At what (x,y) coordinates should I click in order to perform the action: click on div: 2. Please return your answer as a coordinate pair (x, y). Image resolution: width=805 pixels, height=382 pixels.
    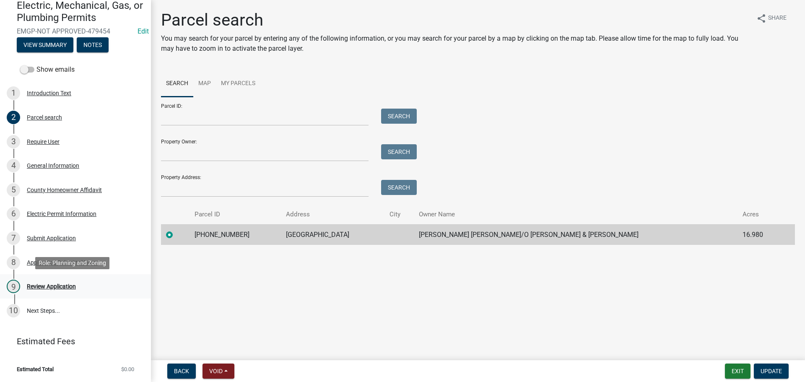
    Looking at the image, I should click on (13, 117).